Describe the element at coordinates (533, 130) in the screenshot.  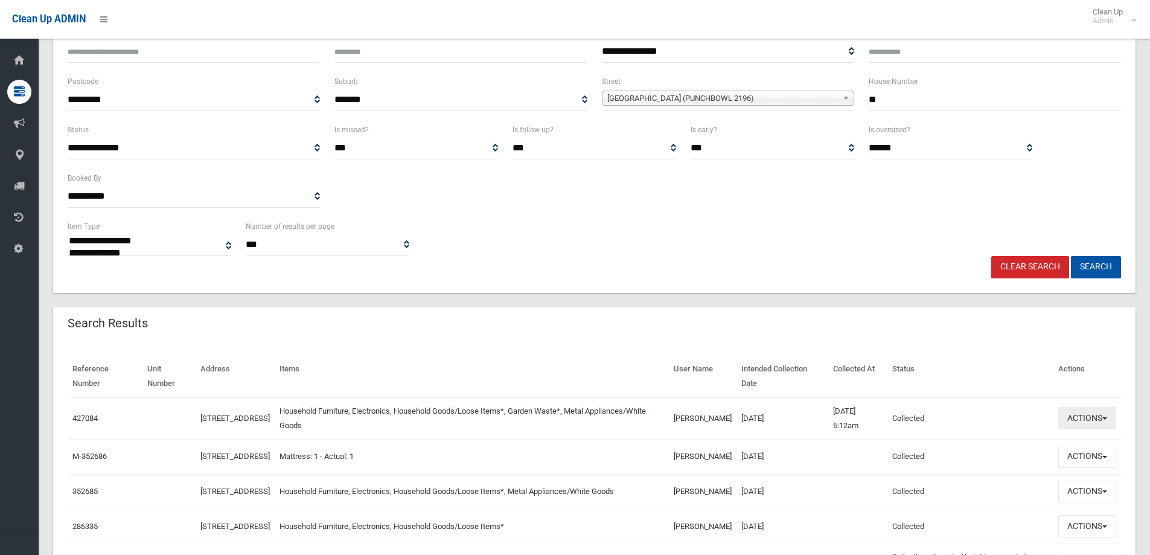
I see `label: Is follow up?` at that location.